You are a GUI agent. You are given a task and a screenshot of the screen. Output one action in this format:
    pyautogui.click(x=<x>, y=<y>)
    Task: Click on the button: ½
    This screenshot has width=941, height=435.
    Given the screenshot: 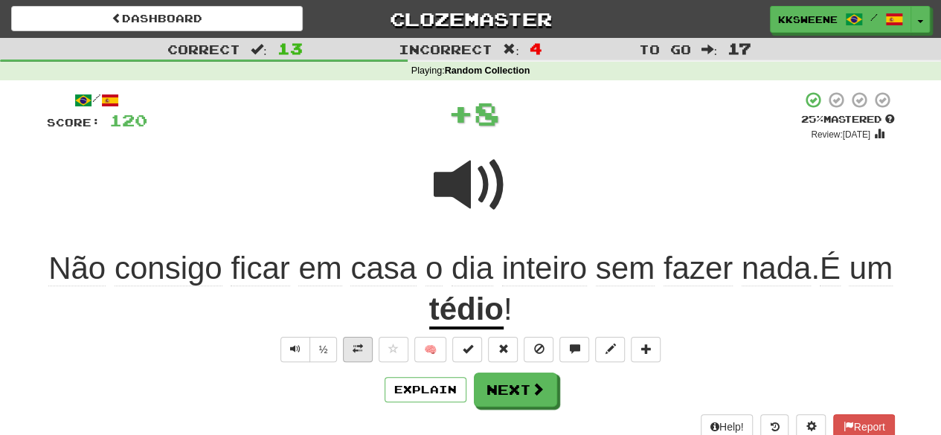 What is the action you would take?
    pyautogui.click(x=324, y=350)
    